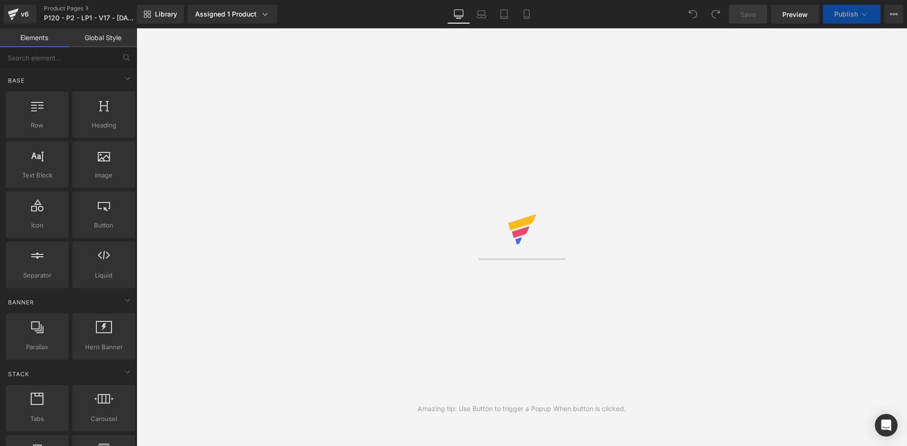 The height and width of the screenshot is (446, 907). Describe the element at coordinates (886, 425) in the screenshot. I see `div: Open Intercom Messenger` at that location.